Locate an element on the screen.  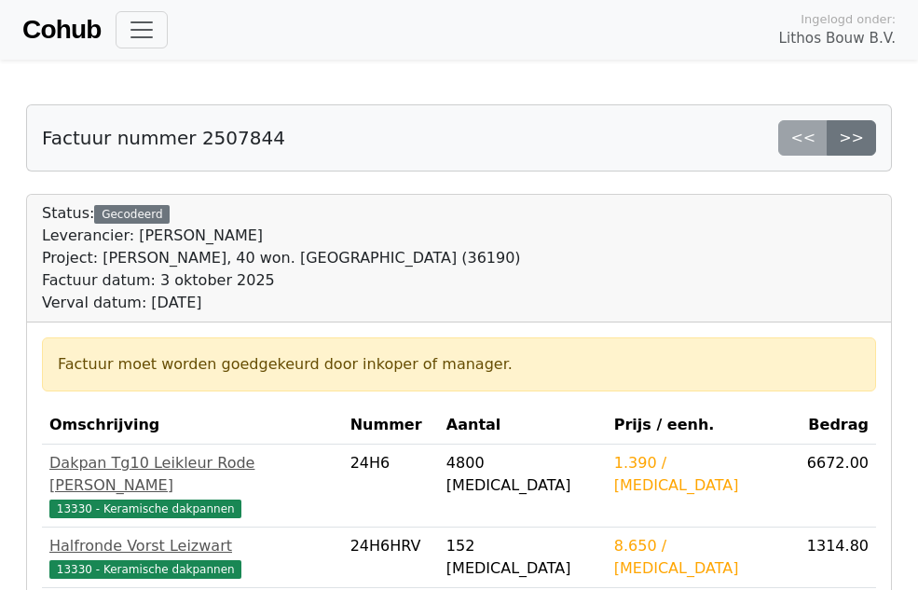
button: Toggle navigation is located at coordinates (142, 30).